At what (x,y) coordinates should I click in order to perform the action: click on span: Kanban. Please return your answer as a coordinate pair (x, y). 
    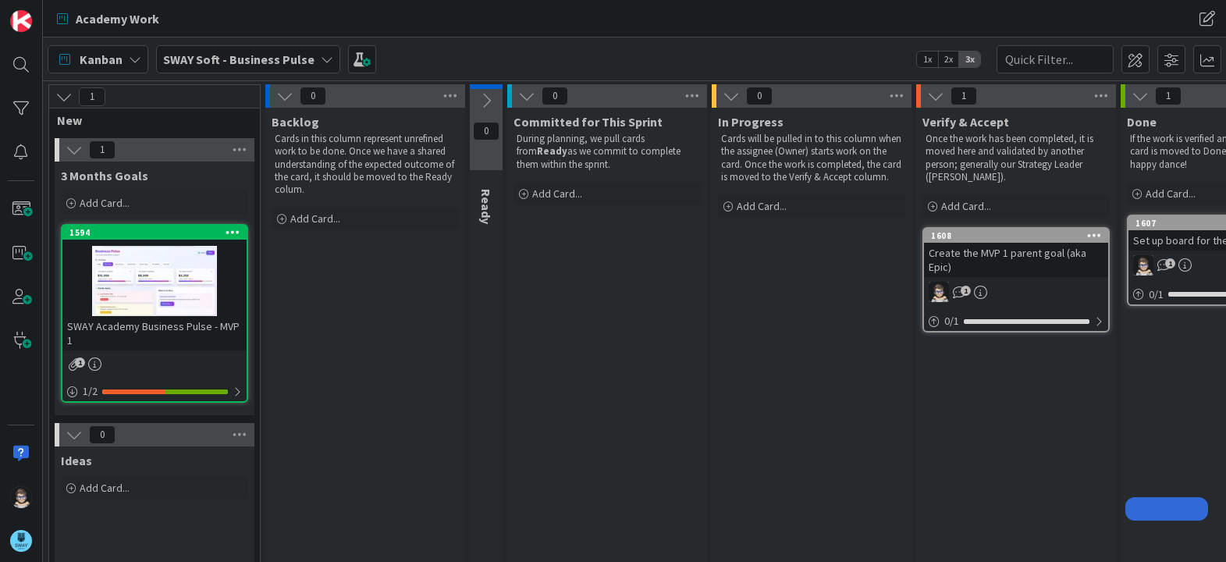
    Looking at the image, I should click on (101, 59).